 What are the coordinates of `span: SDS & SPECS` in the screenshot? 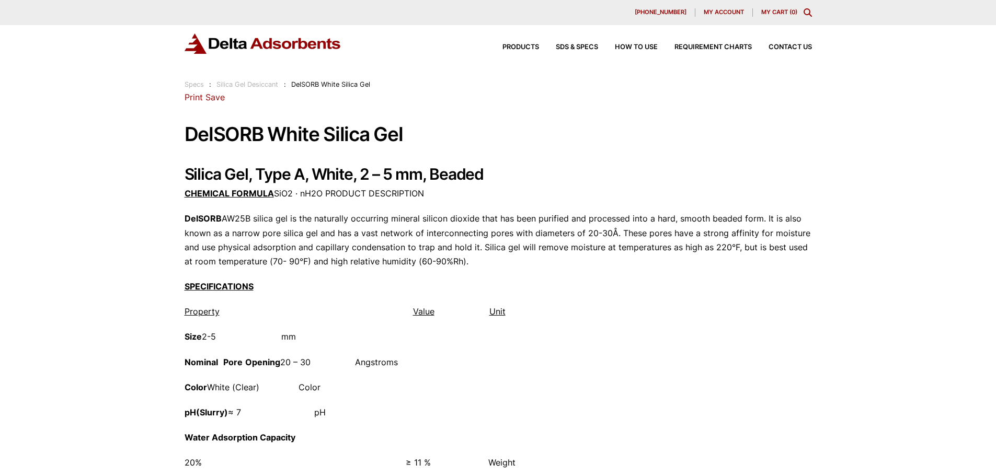 It's located at (576, 47).